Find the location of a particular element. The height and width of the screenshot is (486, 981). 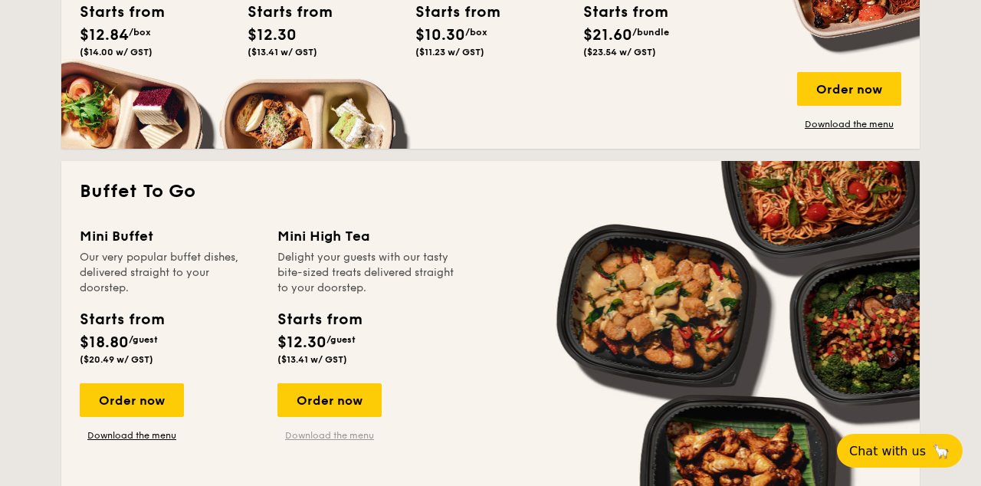

span: ($23.54 w/ GST) is located at coordinates (619, 52).